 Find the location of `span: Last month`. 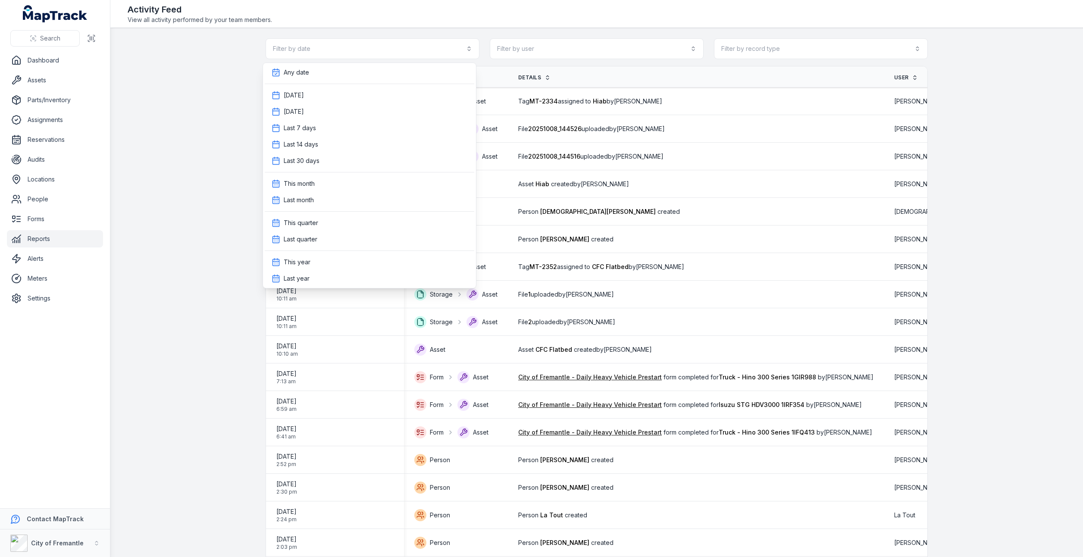

span: Last month is located at coordinates (299, 200).